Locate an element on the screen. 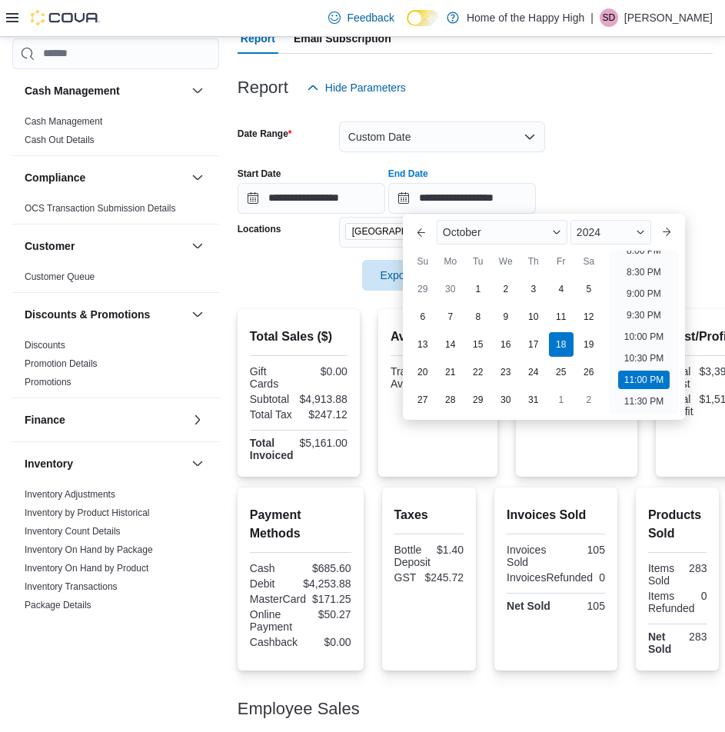  span: Package Details is located at coordinates (58, 605).